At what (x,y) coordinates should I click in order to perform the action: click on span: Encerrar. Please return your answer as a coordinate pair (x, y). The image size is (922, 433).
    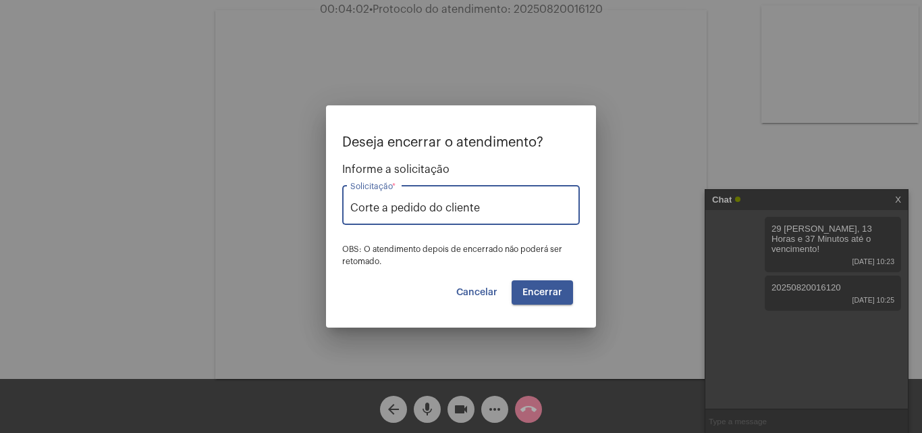
    Looking at the image, I should click on (542, 292).